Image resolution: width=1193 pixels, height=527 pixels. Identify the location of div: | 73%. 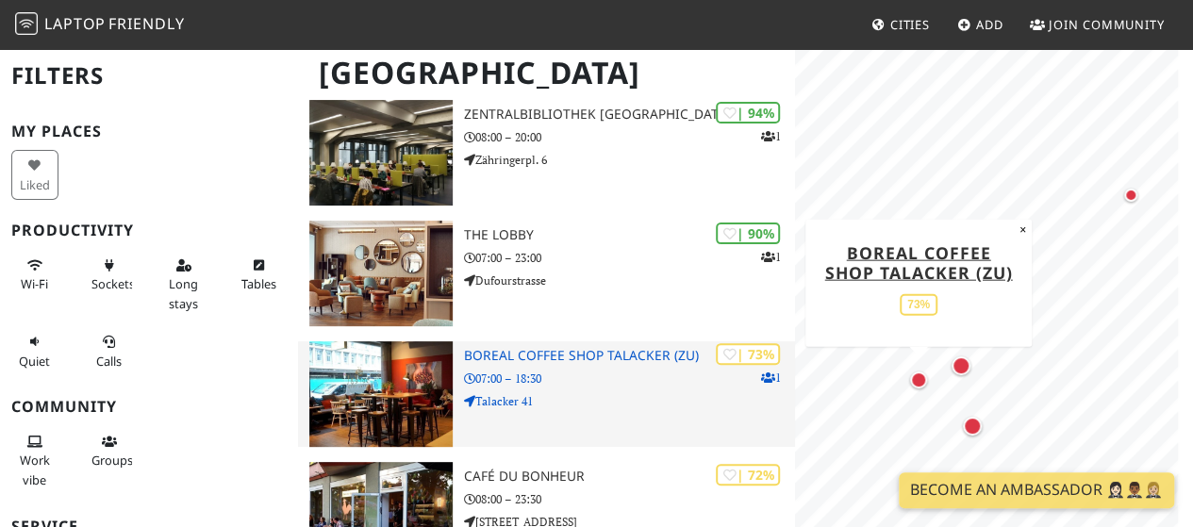
(748, 354).